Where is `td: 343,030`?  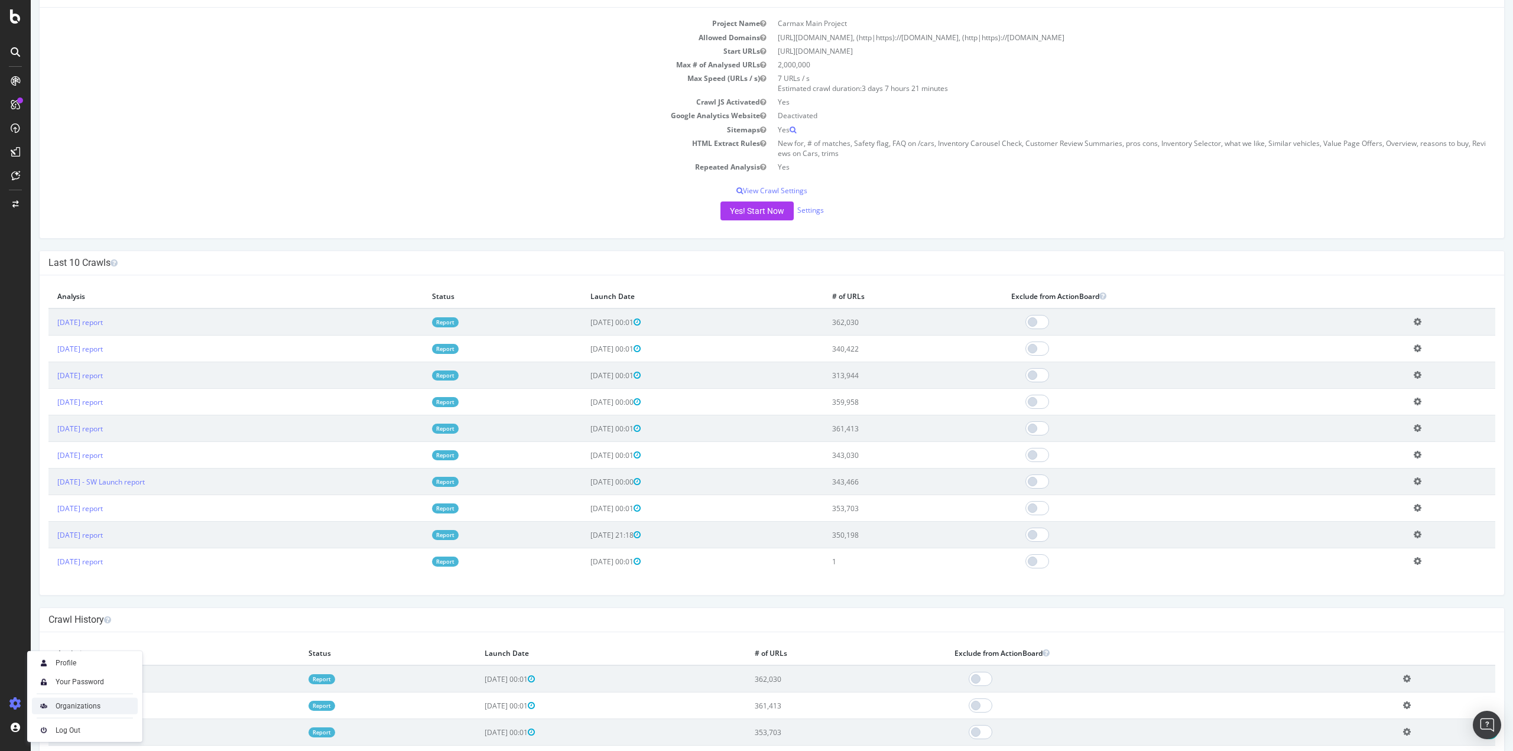 td: 343,030 is located at coordinates (882, 455).